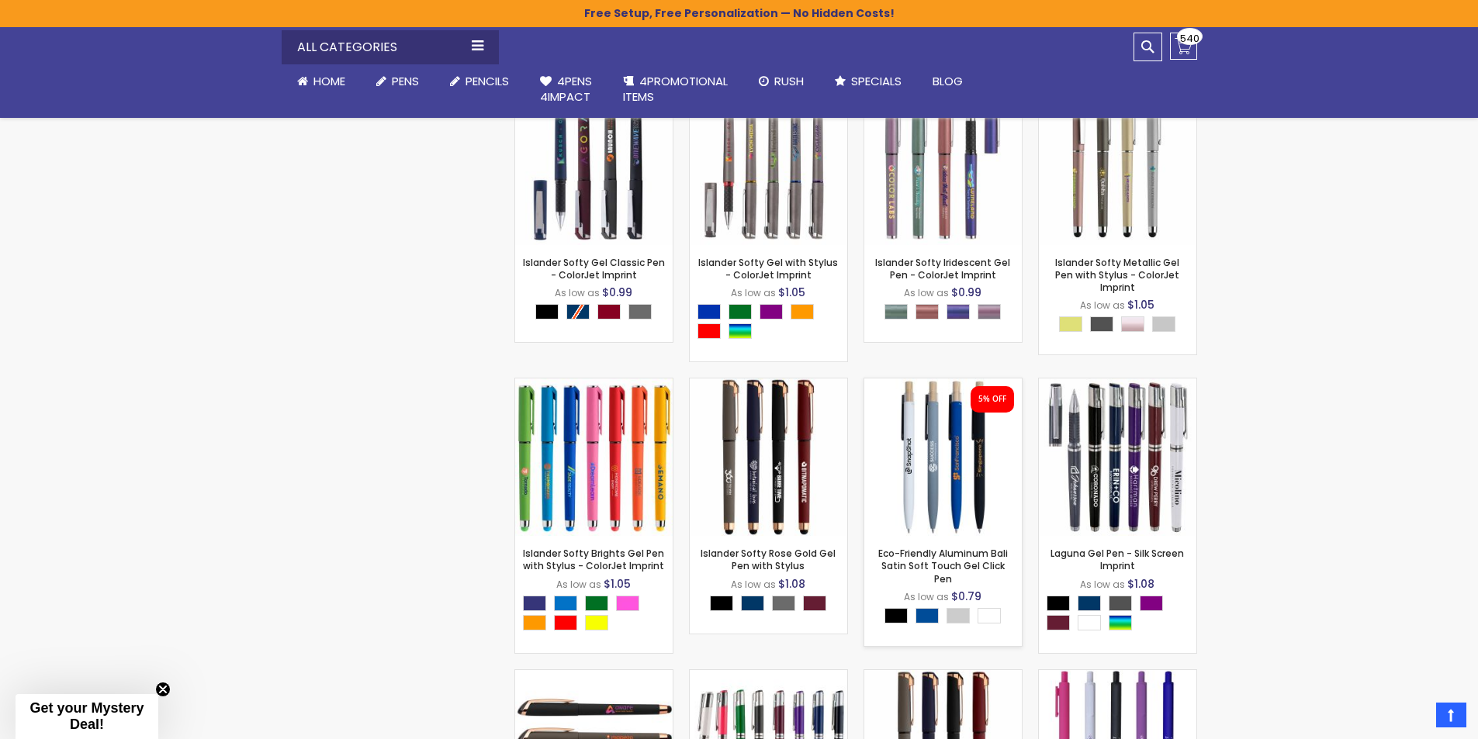 Image resolution: width=1478 pixels, height=739 pixels. What do you see at coordinates (947, 81) in the screenshot?
I see `span: Blog` at bounding box center [947, 81].